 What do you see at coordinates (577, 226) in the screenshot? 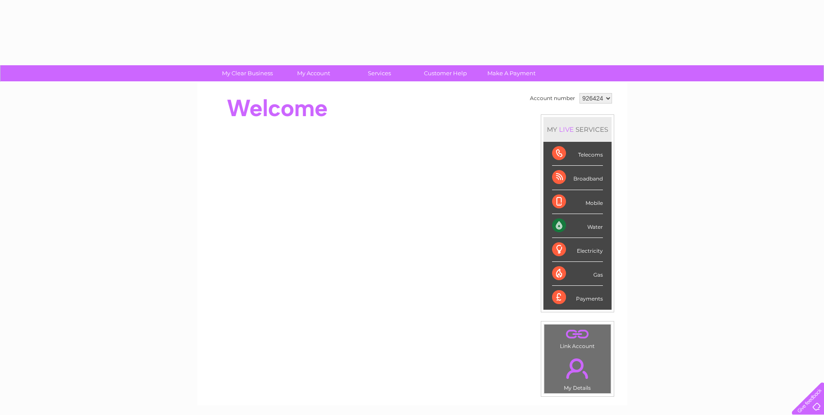
I see `div: Water` at bounding box center [577, 226].